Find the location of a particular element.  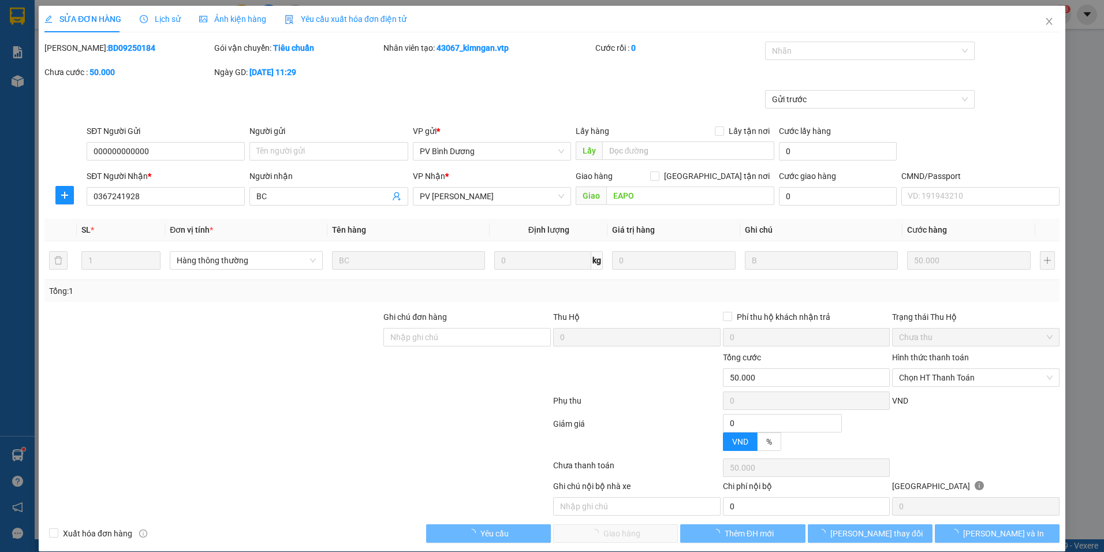

input: Ghi Chú is located at coordinates (821, 260).